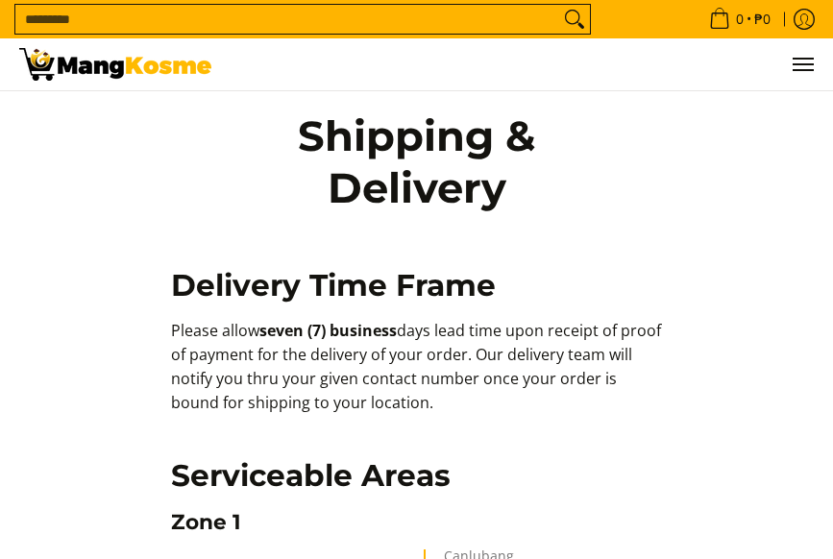  I want to click on h3: Zone 1, so click(416, 522).